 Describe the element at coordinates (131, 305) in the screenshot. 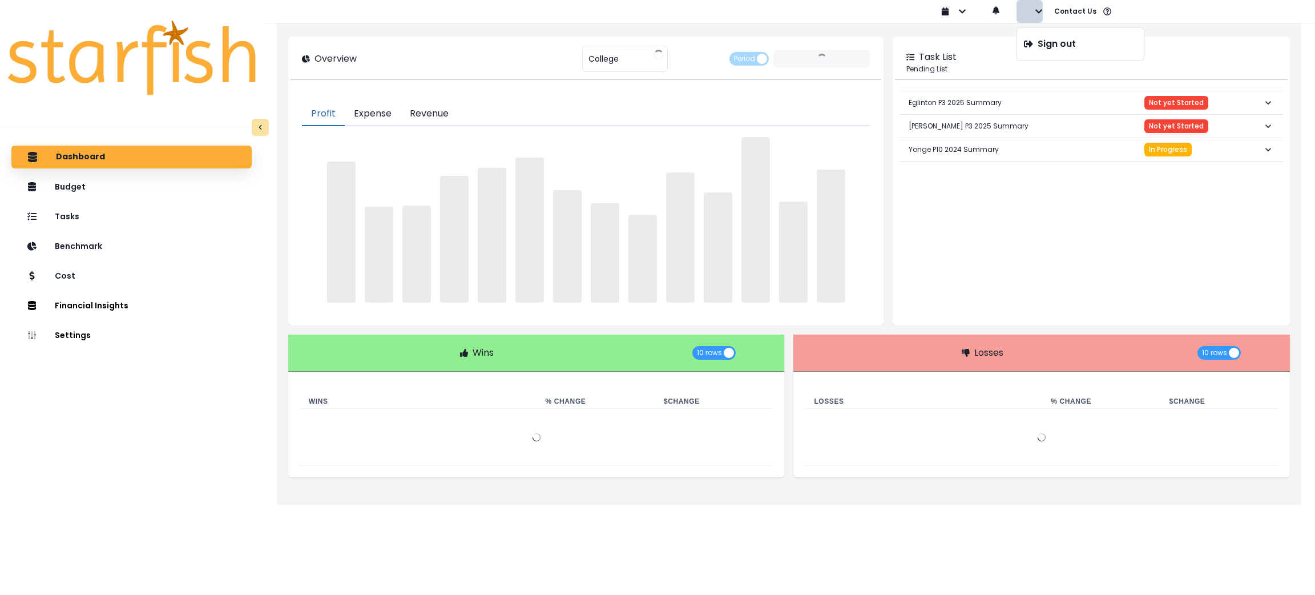

I see `button: Financial Insights` at that location.